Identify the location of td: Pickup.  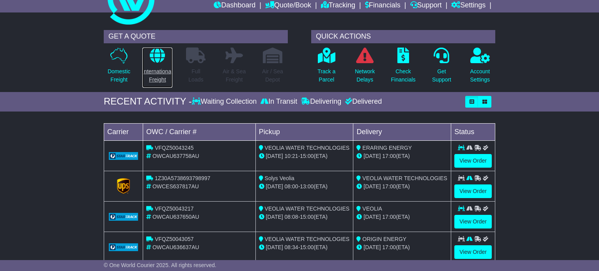
(304, 132).